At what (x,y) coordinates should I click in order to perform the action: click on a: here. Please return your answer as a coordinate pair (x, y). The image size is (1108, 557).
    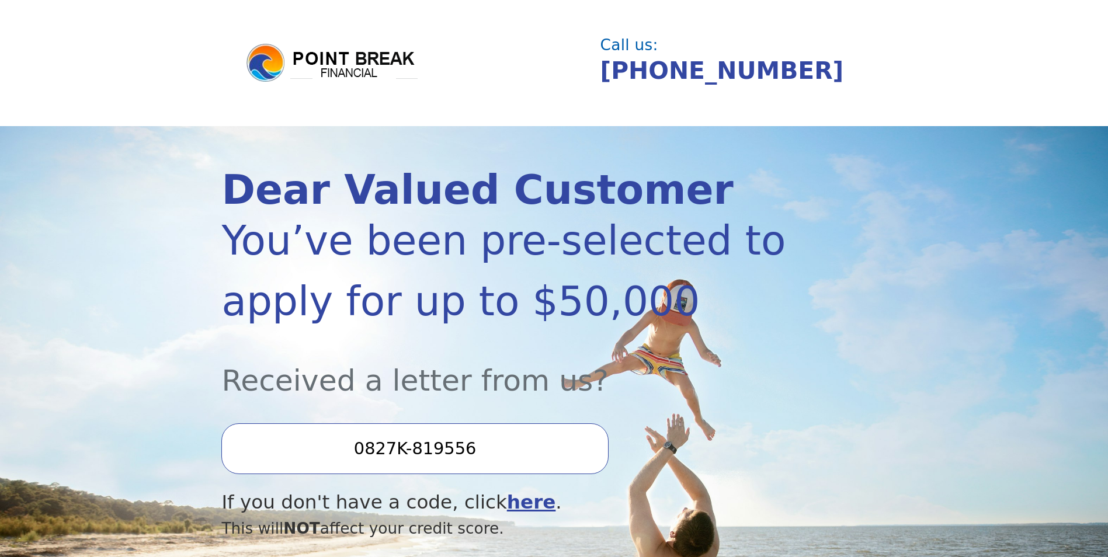
    Looking at the image, I should click on (531, 502).